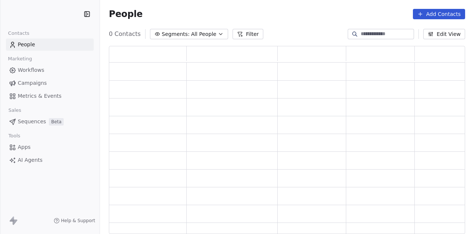  What do you see at coordinates (50, 70) in the screenshot?
I see `a: Workflows` at bounding box center [50, 70].